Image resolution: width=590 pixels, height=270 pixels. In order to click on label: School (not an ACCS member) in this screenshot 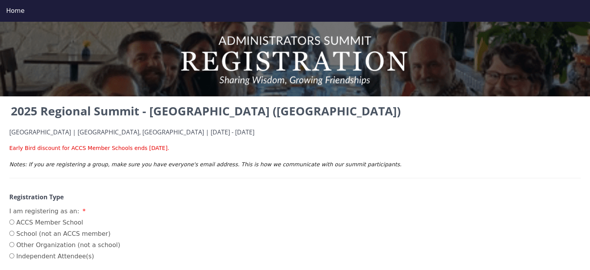, I will do `click(65, 233)`.